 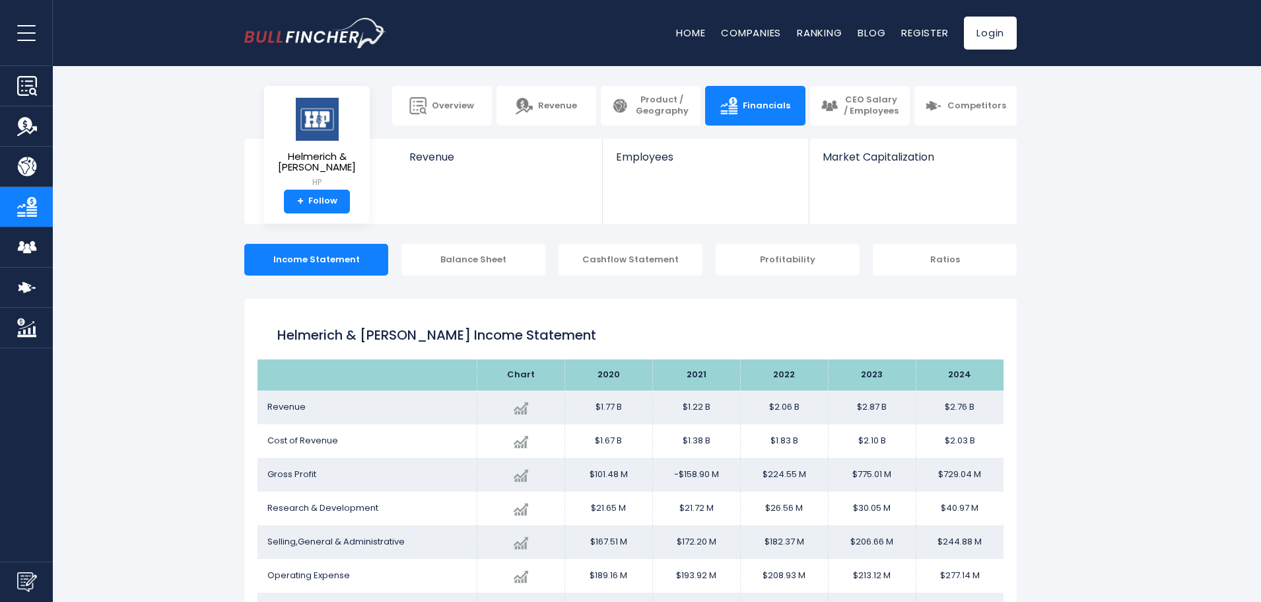 What do you see at coordinates (872, 441) in the screenshot?
I see `td: $2.10 B` at bounding box center [872, 441].